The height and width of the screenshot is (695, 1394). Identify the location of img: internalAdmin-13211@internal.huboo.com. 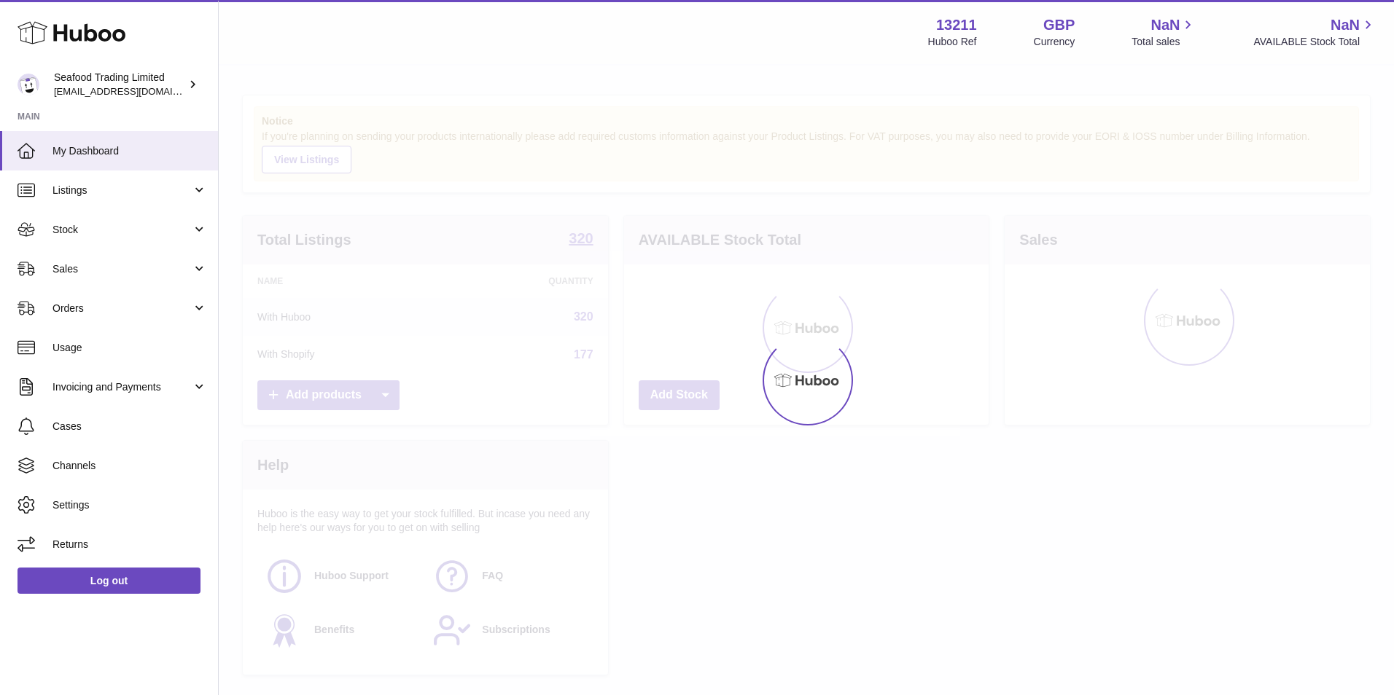
(28, 85).